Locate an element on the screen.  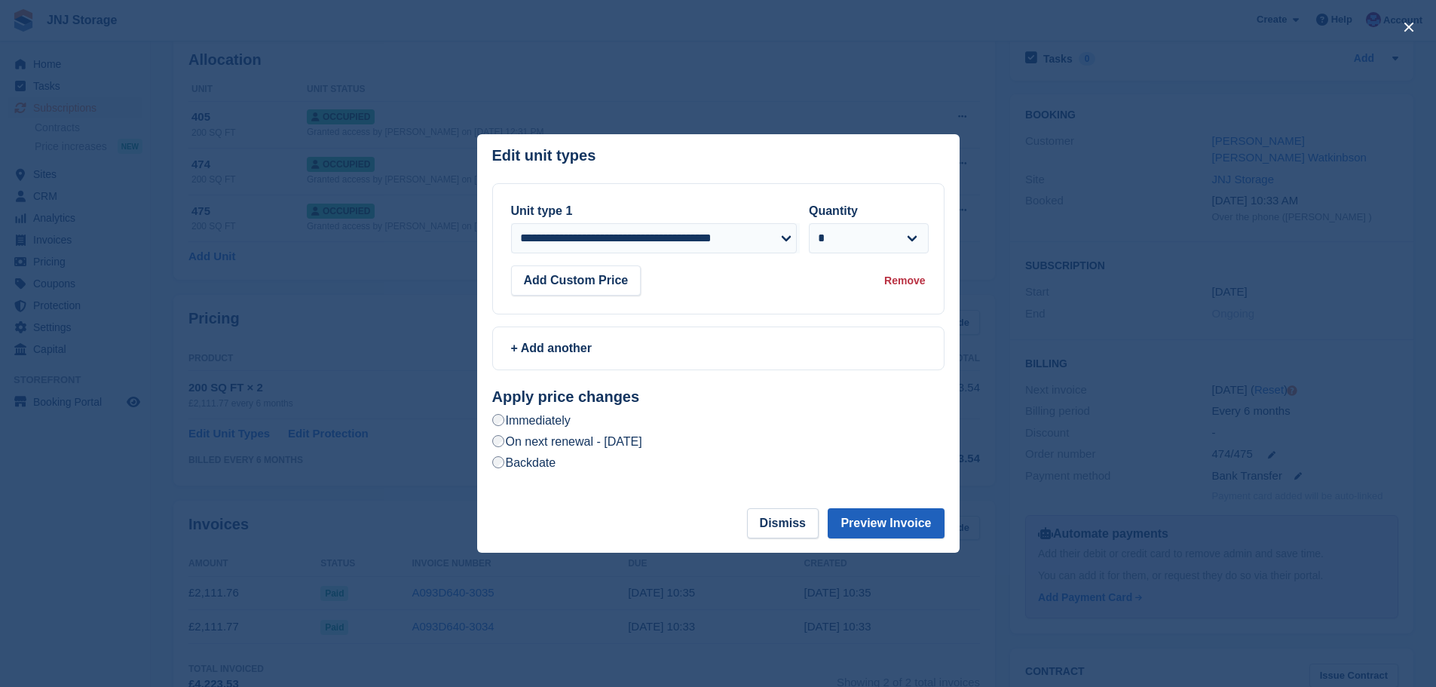
input: Immediately is located at coordinates (498, 420).